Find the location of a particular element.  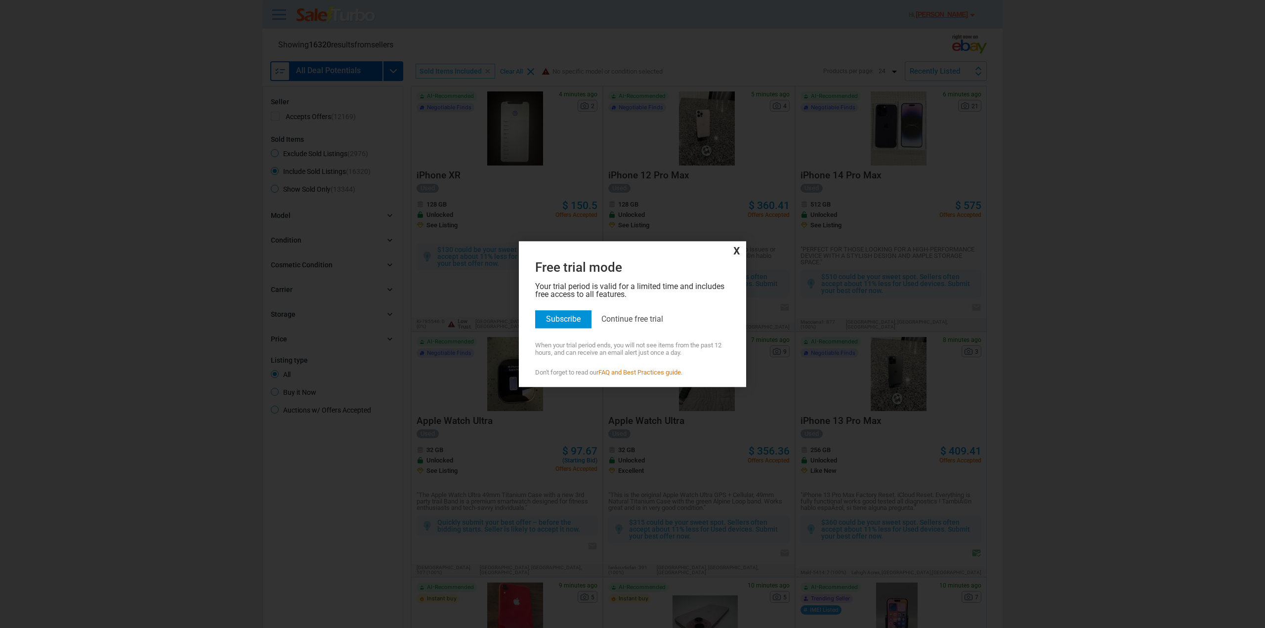

p: Your trial period is valid for a limited time and includes free access to all features. is located at coordinates (632, 286).